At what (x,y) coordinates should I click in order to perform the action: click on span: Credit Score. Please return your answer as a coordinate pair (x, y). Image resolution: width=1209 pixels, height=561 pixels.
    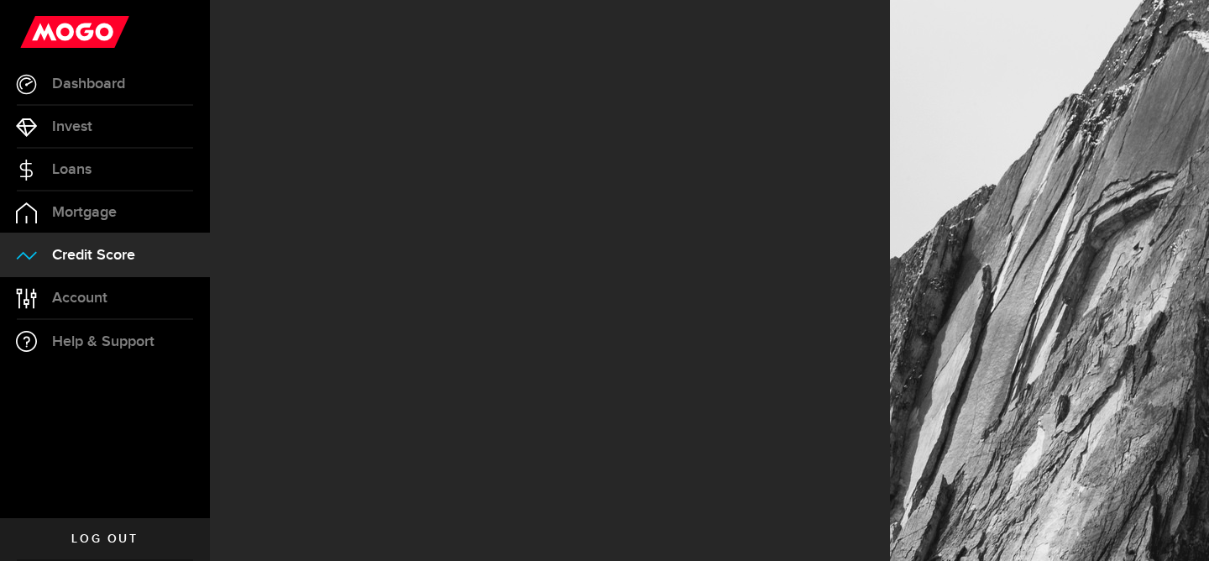
    Looking at the image, I should click on (93, 255).